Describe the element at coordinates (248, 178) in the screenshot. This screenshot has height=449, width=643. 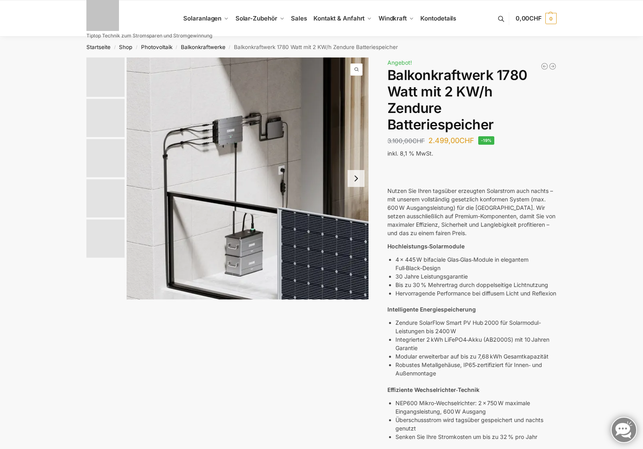
I see `a: Zendure-solar-flow-Batteriespeicher für BalkonkraftwerkeZnedure solar flow Batteriespeicher fuer ...` at that location.